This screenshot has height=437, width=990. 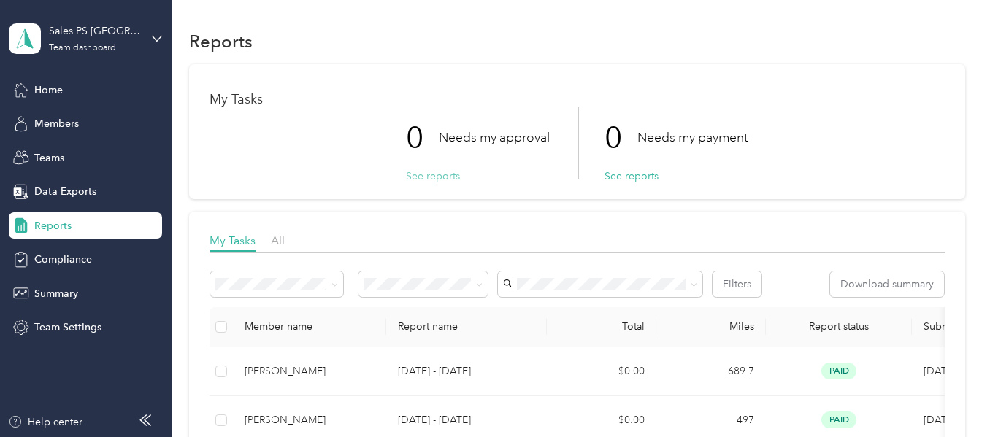 I want to click on p: Needs my payment, so click(x=692, y=137).